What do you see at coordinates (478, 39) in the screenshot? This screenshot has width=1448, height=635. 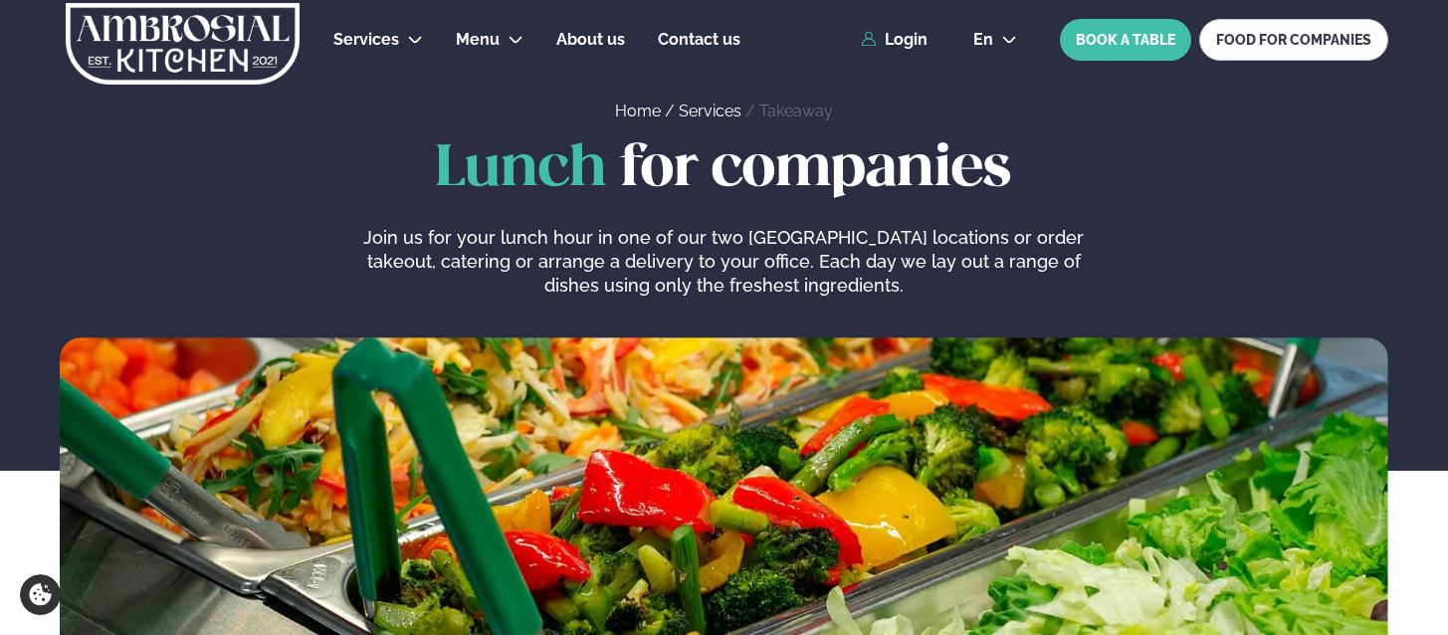 I see `span: Menu` at bounding box center [478, 39].